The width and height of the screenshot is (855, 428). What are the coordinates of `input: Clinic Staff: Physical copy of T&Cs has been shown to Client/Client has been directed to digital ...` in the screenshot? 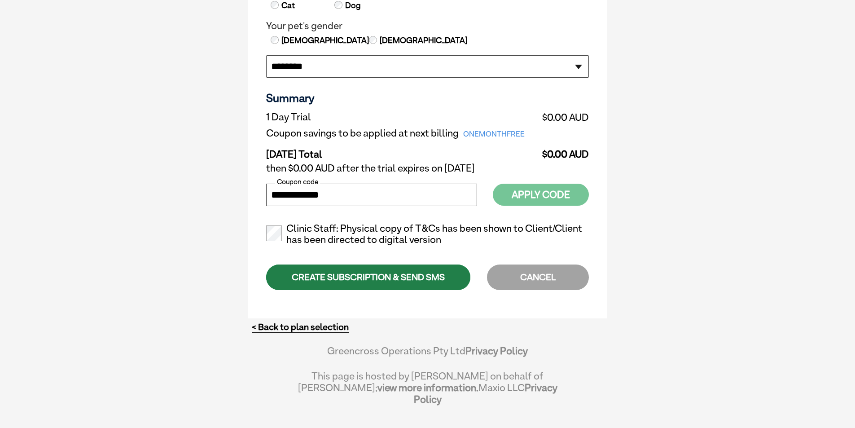 It's located at (274, 233).